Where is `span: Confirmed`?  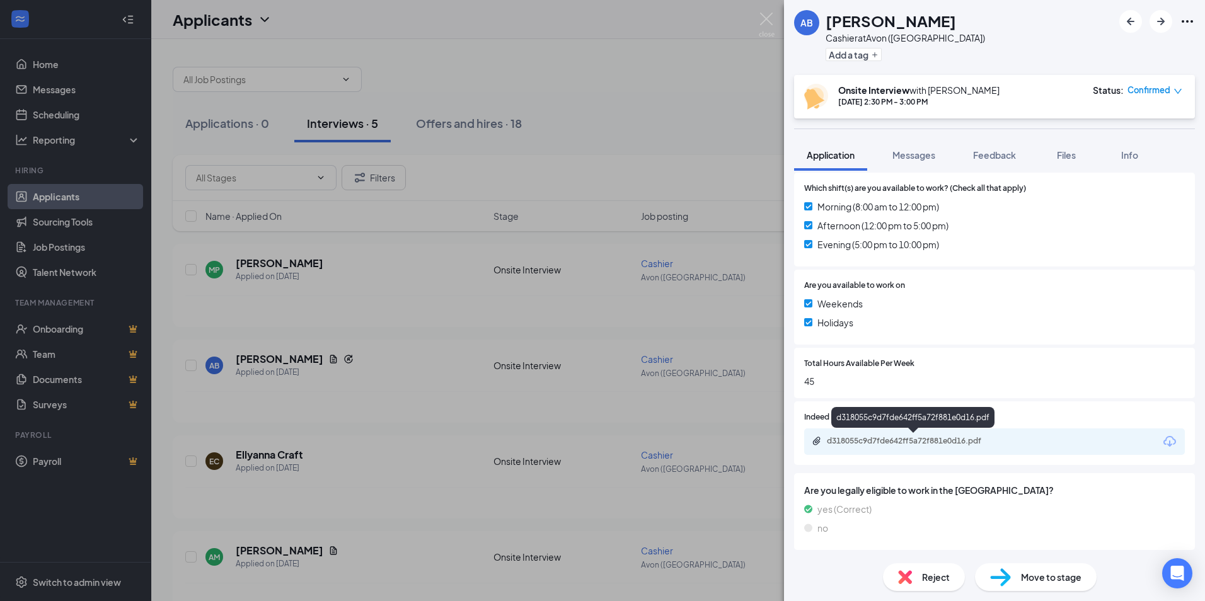
span: Confirmed is located at coordinates (1149, 90).